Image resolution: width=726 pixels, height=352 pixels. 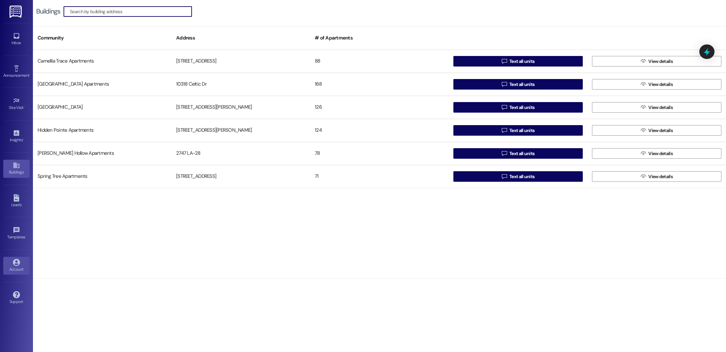 I want to click on a: Templates •, so click(x=16, y=233).